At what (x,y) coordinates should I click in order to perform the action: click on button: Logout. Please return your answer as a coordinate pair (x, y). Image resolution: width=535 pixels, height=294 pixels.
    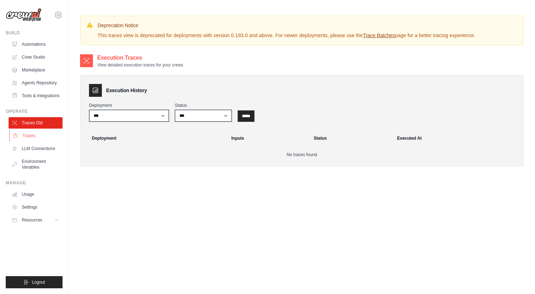
    Looking at the image, I should click on (34, 282).